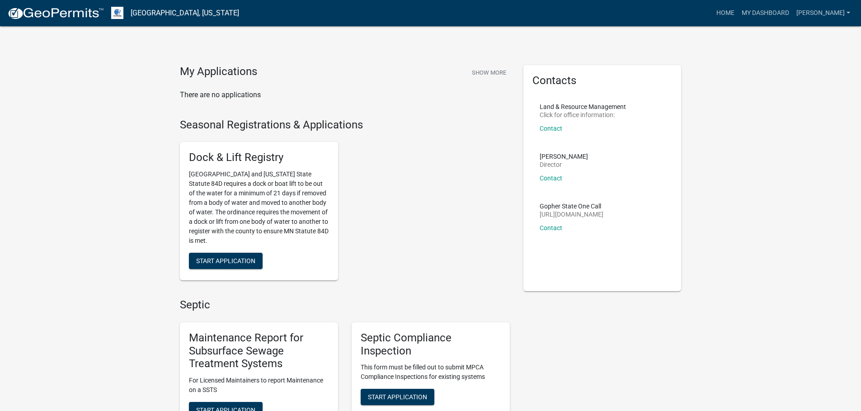  Describe the element at coordinates (345, 95) in the screenshot. I see `p: There are no applications` at that location.